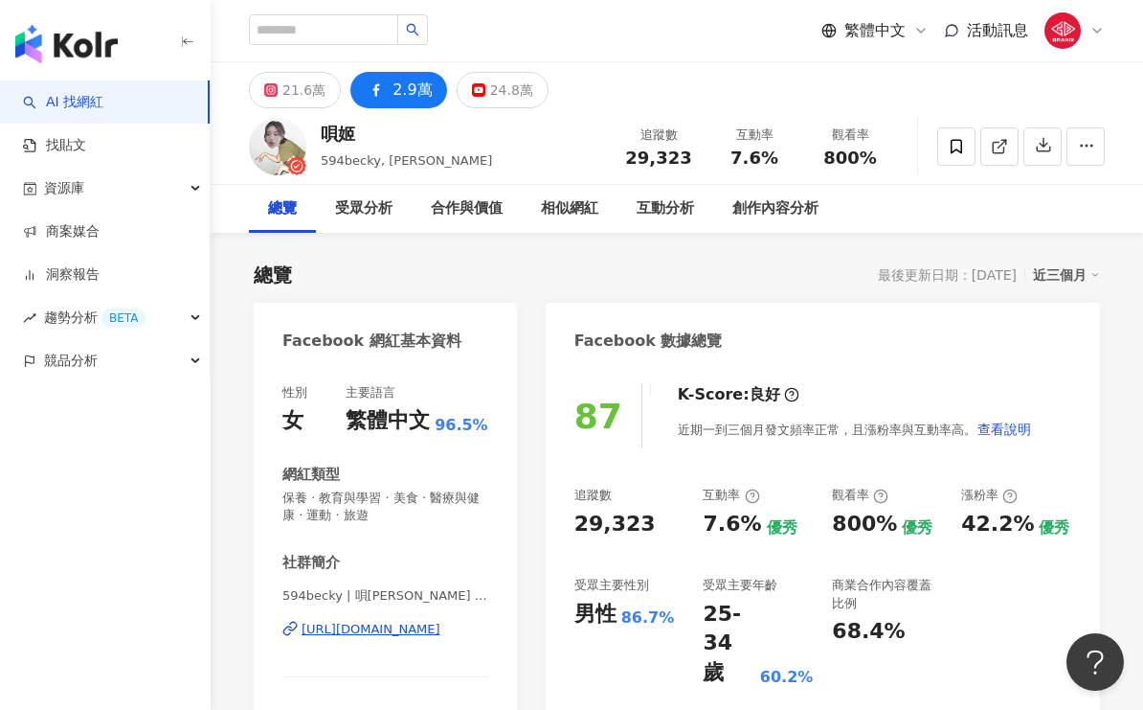  What do you see at coordinates (293, 420) in the screenshot?
I see `div: 女` at bounding box center [293, 420].